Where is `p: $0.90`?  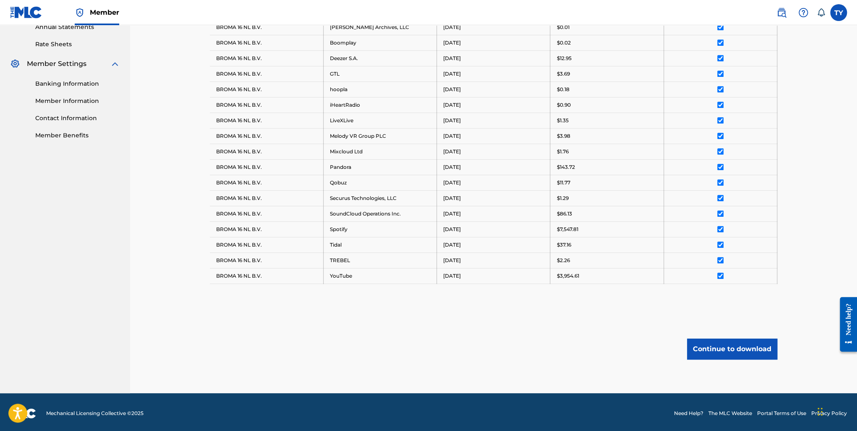 p: $0.90 is located at coordinates (563, 105).